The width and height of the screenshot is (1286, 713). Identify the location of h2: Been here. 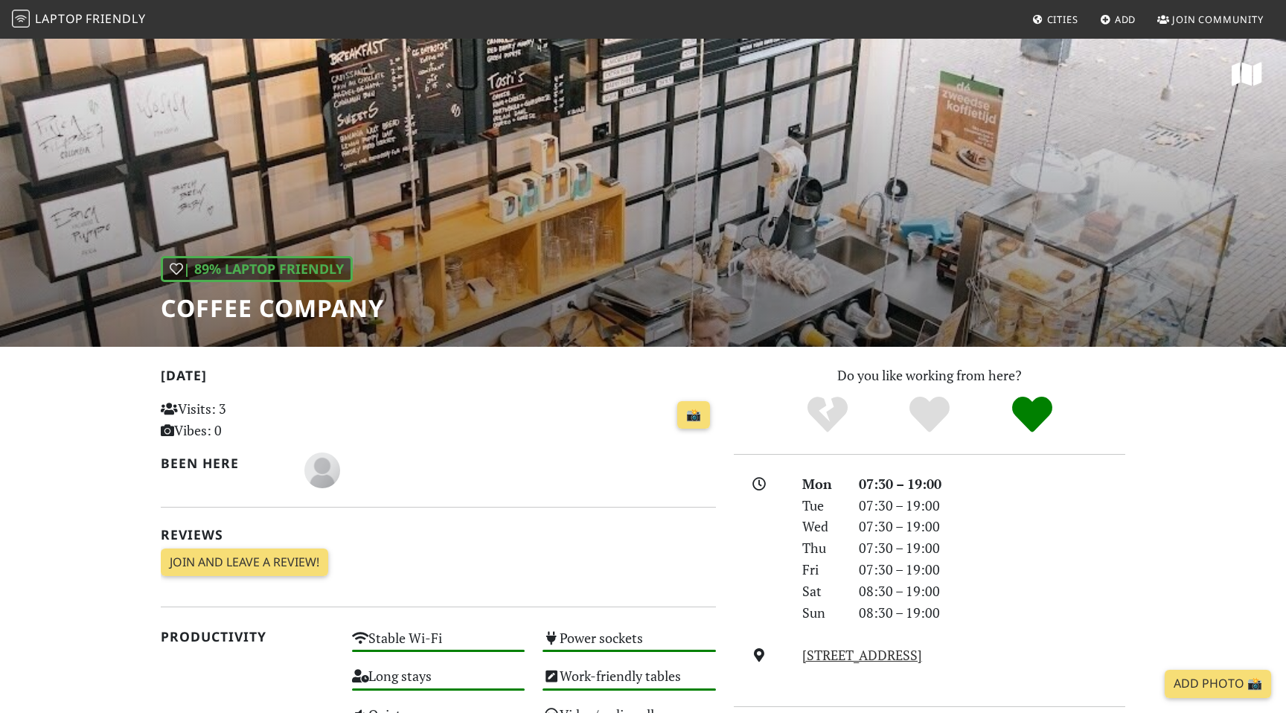
(223, 463).